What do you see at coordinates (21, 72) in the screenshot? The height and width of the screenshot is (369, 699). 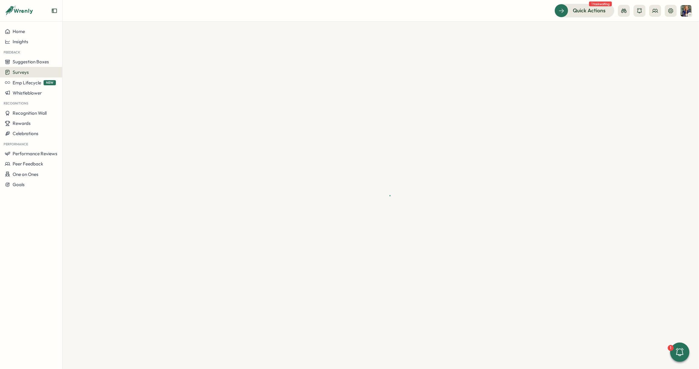 I see `span: Surveys` at bounding box center [21, 72].